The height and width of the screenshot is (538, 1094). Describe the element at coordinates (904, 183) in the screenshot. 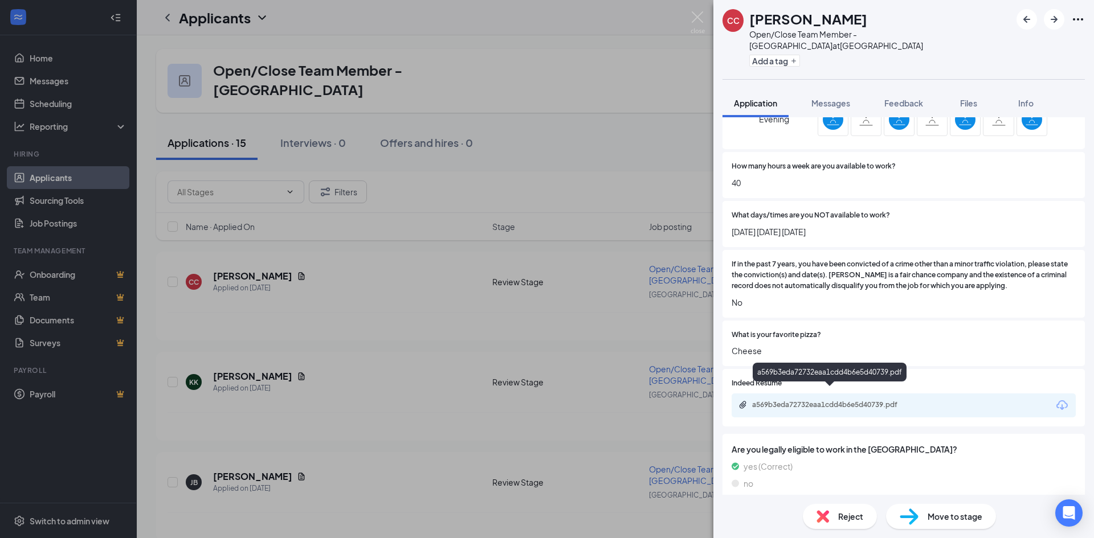

I see `span: 40` at that location.